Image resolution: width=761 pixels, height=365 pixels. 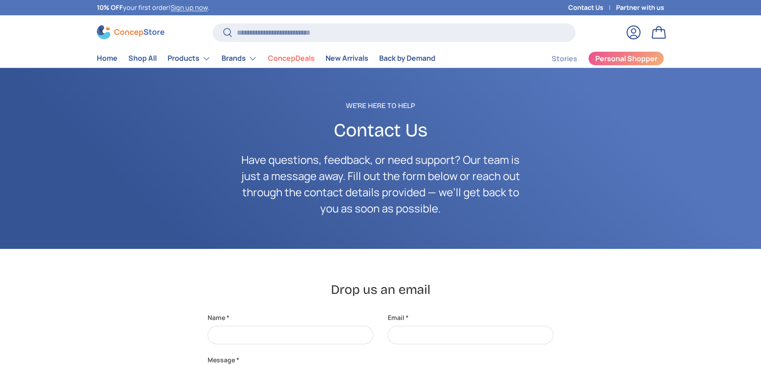 I want to click on a: Stories, so click(x=564, y=59).